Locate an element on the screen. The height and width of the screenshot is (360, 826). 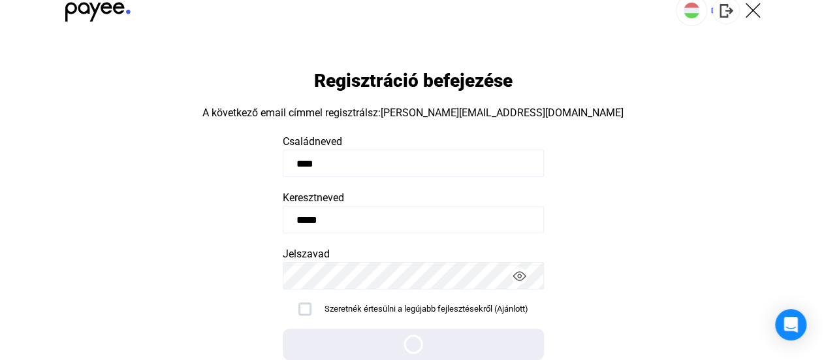
img: eyes-on.svg is located at coordinates (519, 276).